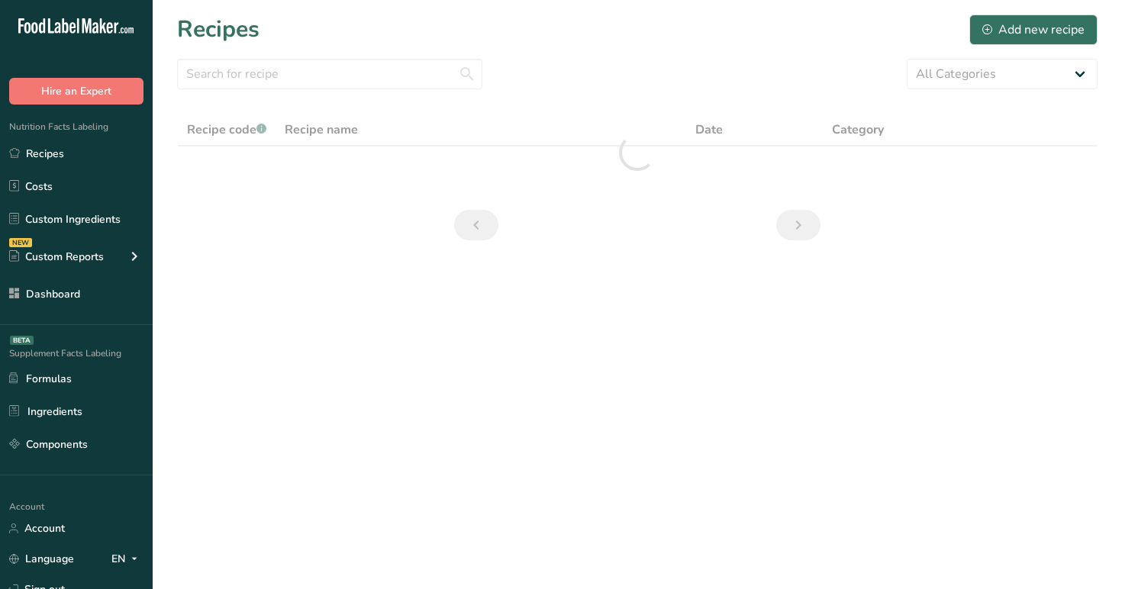  Describe the element at coordinates (41, 559) in the screenshot. I see `a: Language` at that location.